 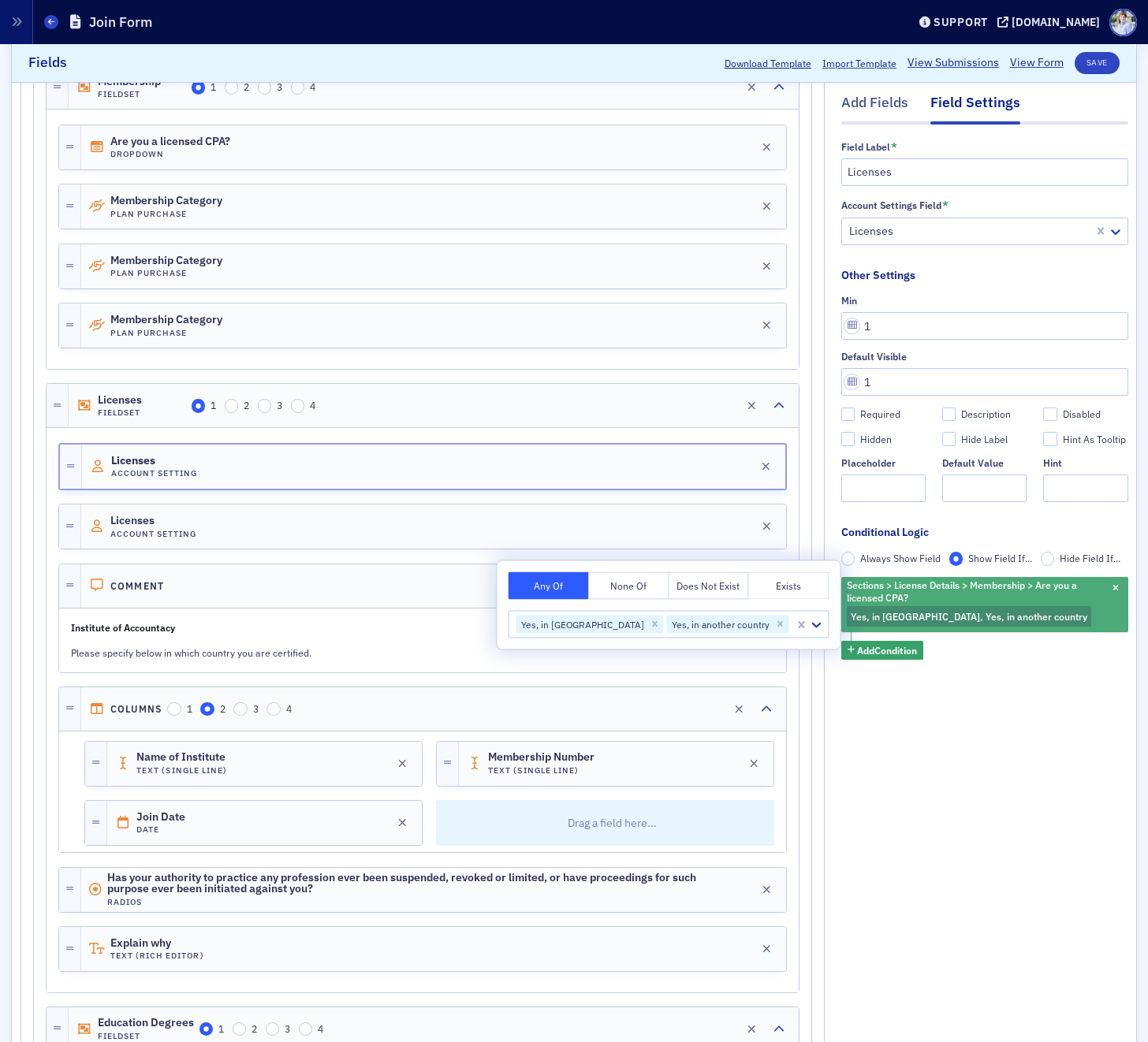 I want to click on input: Hint As Tooltip, so click(x=1050, y=440).